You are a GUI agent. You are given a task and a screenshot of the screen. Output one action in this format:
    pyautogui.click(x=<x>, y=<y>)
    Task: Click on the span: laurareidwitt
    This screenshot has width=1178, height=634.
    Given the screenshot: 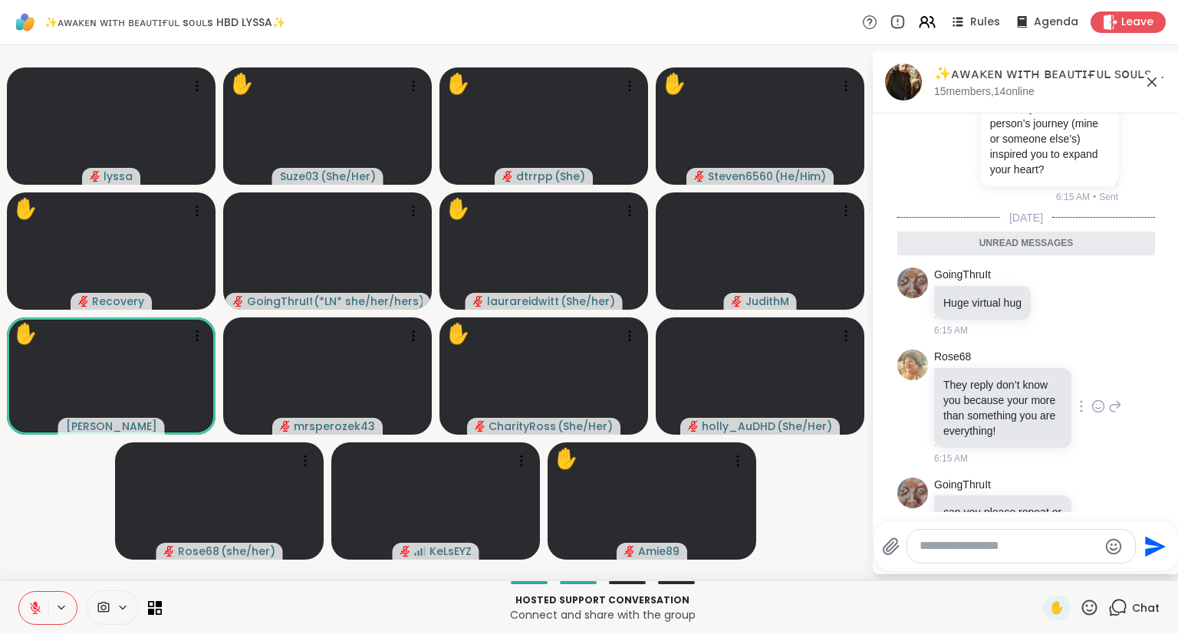 What is the action you would take?
    pyautogui.click(x=523, y=301)
    